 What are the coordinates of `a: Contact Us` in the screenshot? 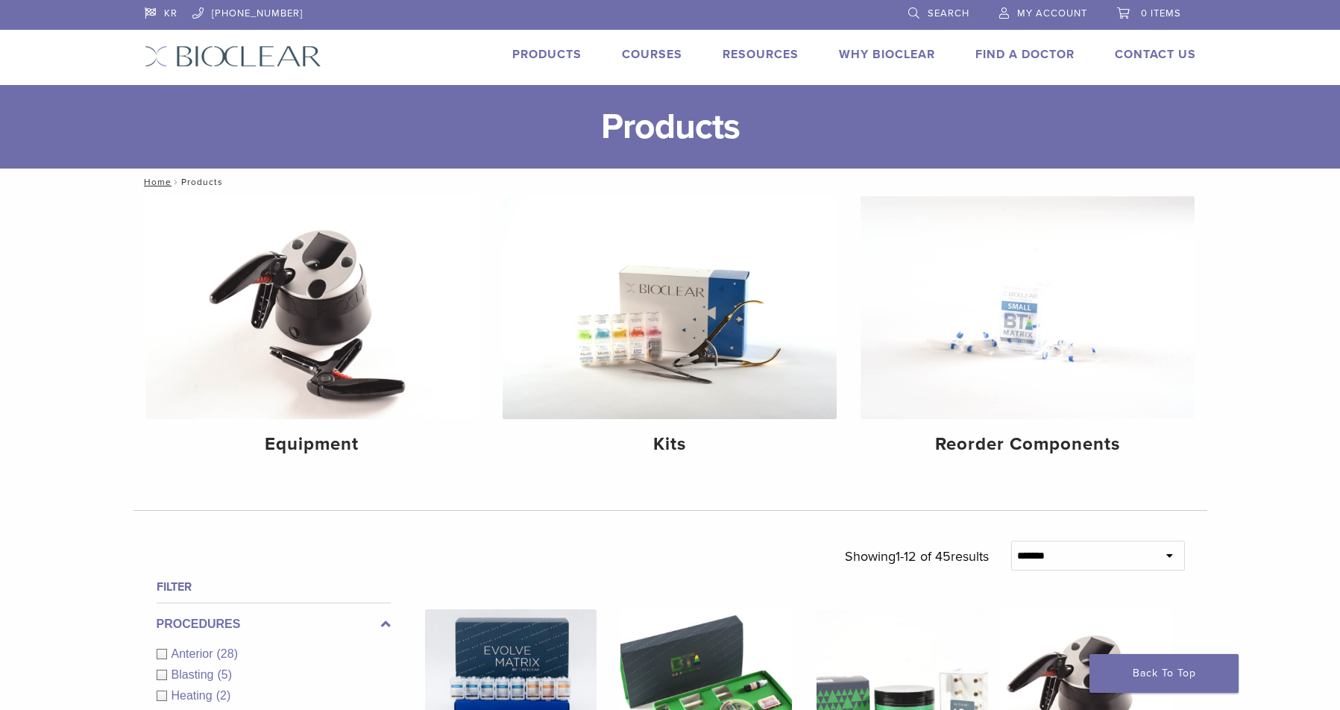 It's located at (1155, 54).